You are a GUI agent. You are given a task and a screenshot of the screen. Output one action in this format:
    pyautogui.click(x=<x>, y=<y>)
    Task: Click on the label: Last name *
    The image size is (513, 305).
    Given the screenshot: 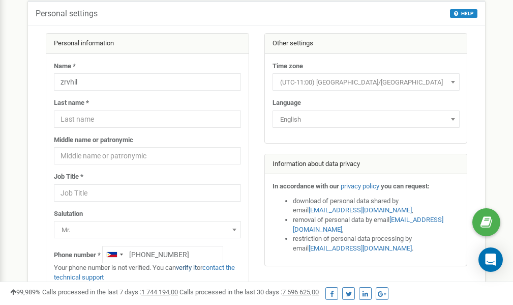 What is the action you would take?
    pyautogui.click(x=71, y=103)
    